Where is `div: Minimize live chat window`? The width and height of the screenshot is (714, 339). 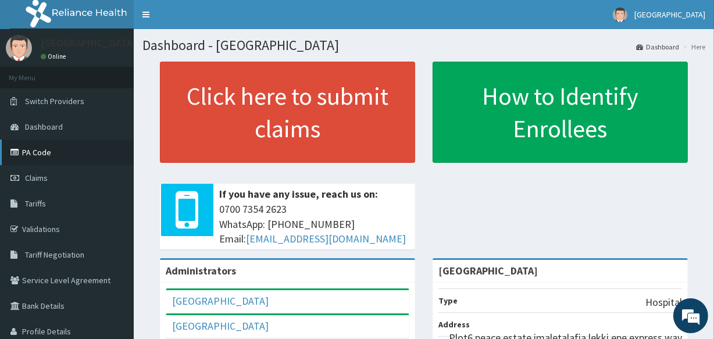 div: Minimize live chat window is located at coordinates (205, 20).